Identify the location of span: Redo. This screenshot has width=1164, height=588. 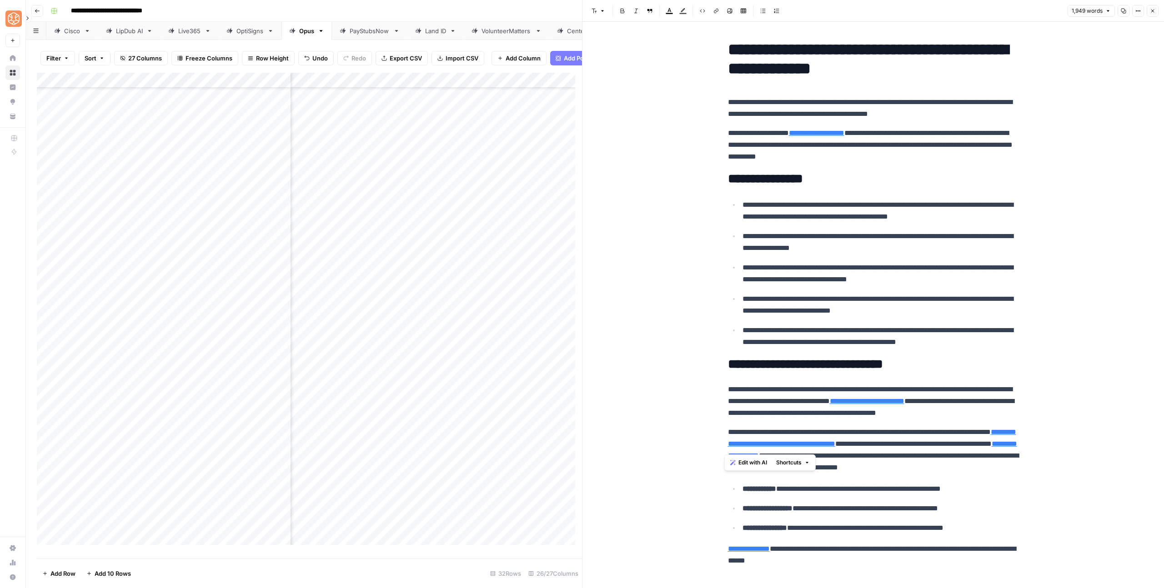
(359, 58).